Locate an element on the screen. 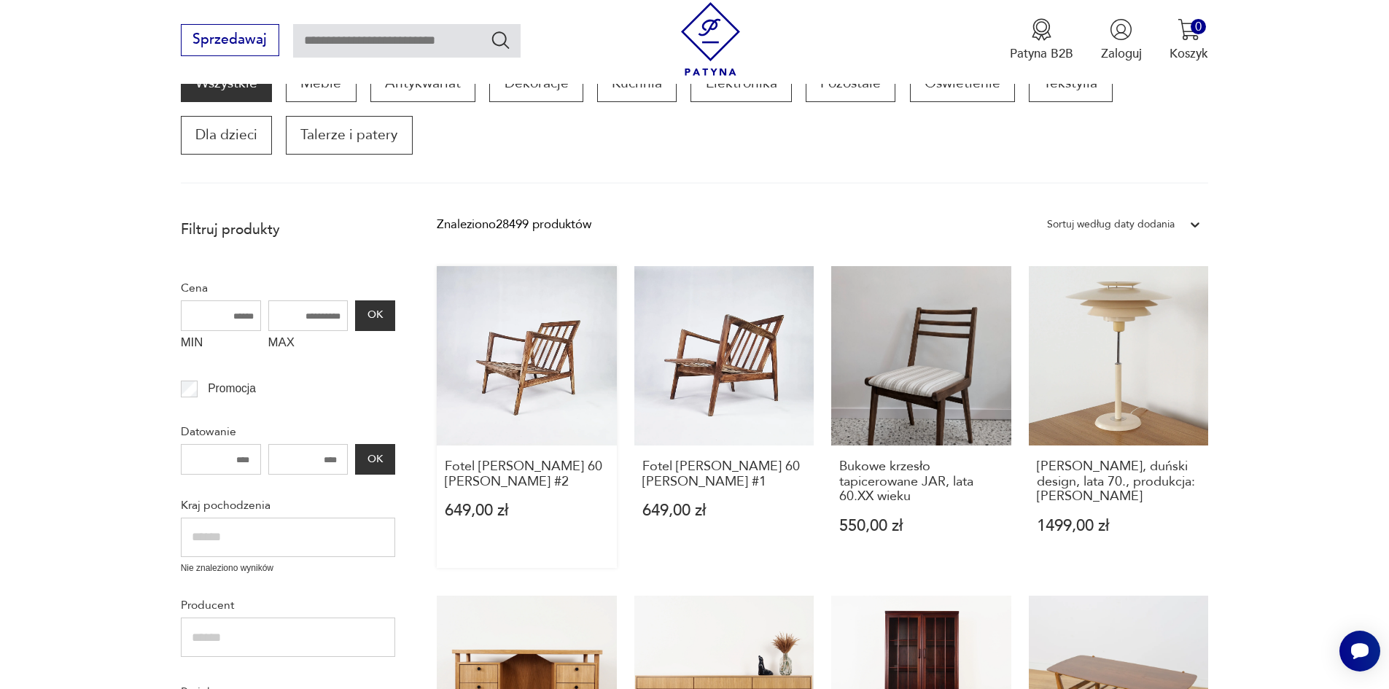  p: Koszyk is located at coordinates (1188, 53).